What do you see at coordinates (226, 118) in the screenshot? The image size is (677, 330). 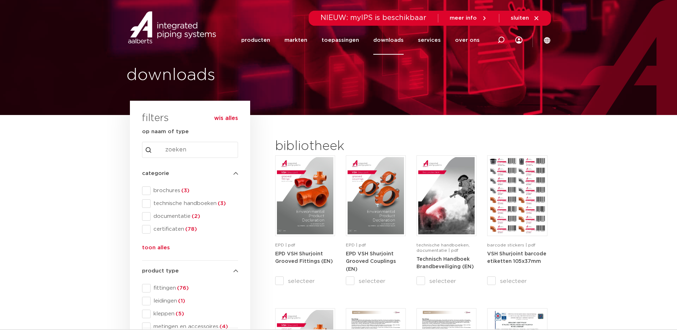 I see `button: wis alles` at bounding box center [226, 118].